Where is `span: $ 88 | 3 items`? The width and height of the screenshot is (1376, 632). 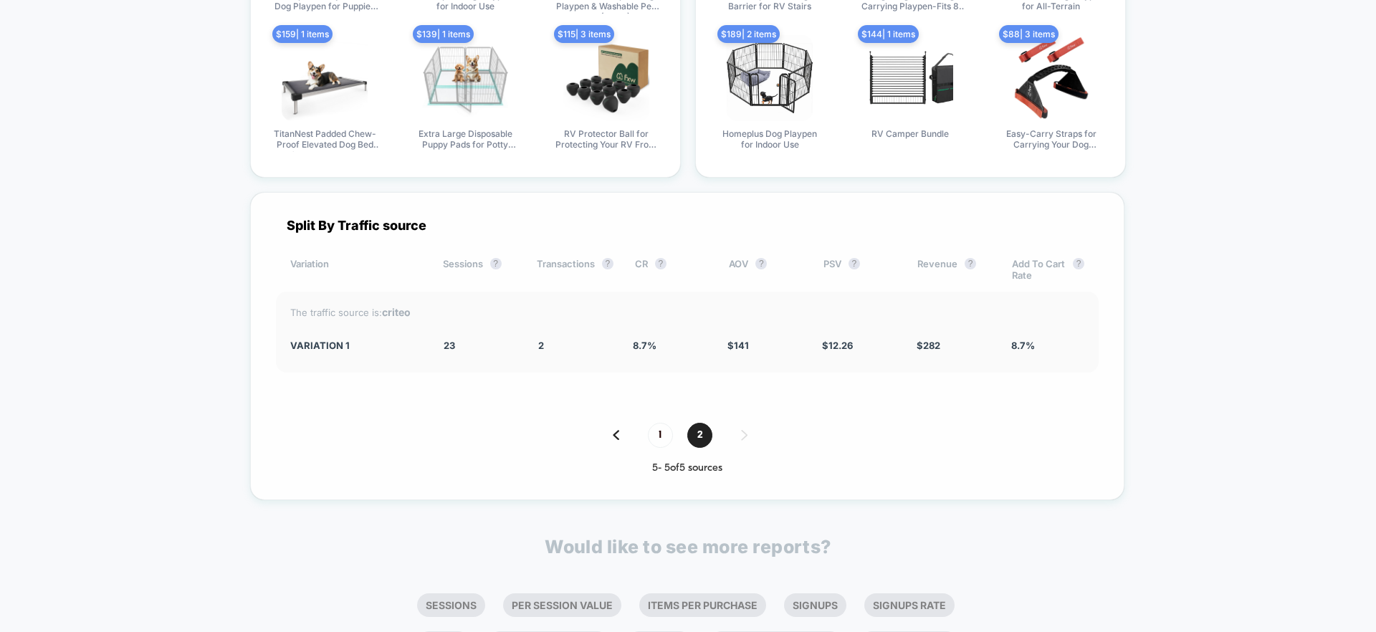
span: $ 88 | 3 items is located at coordinates (1029, 34).